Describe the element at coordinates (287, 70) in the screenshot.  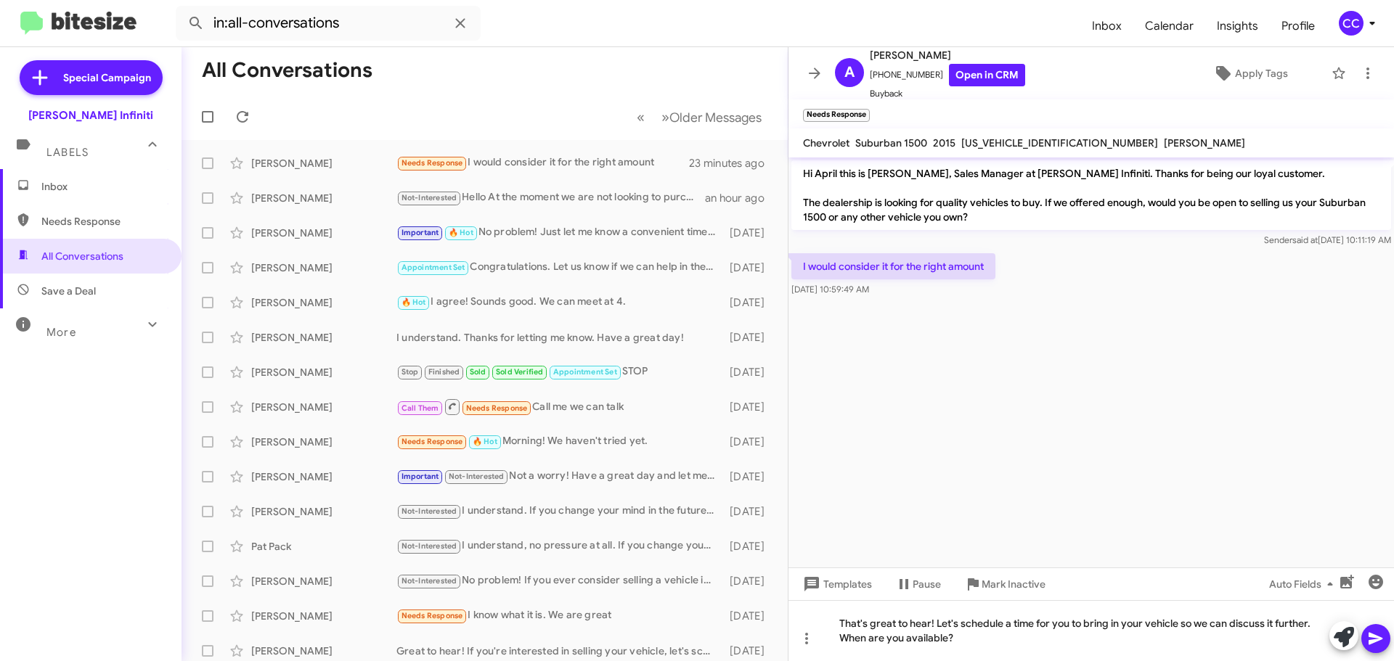
I see `h1: All Conversations` at that location.